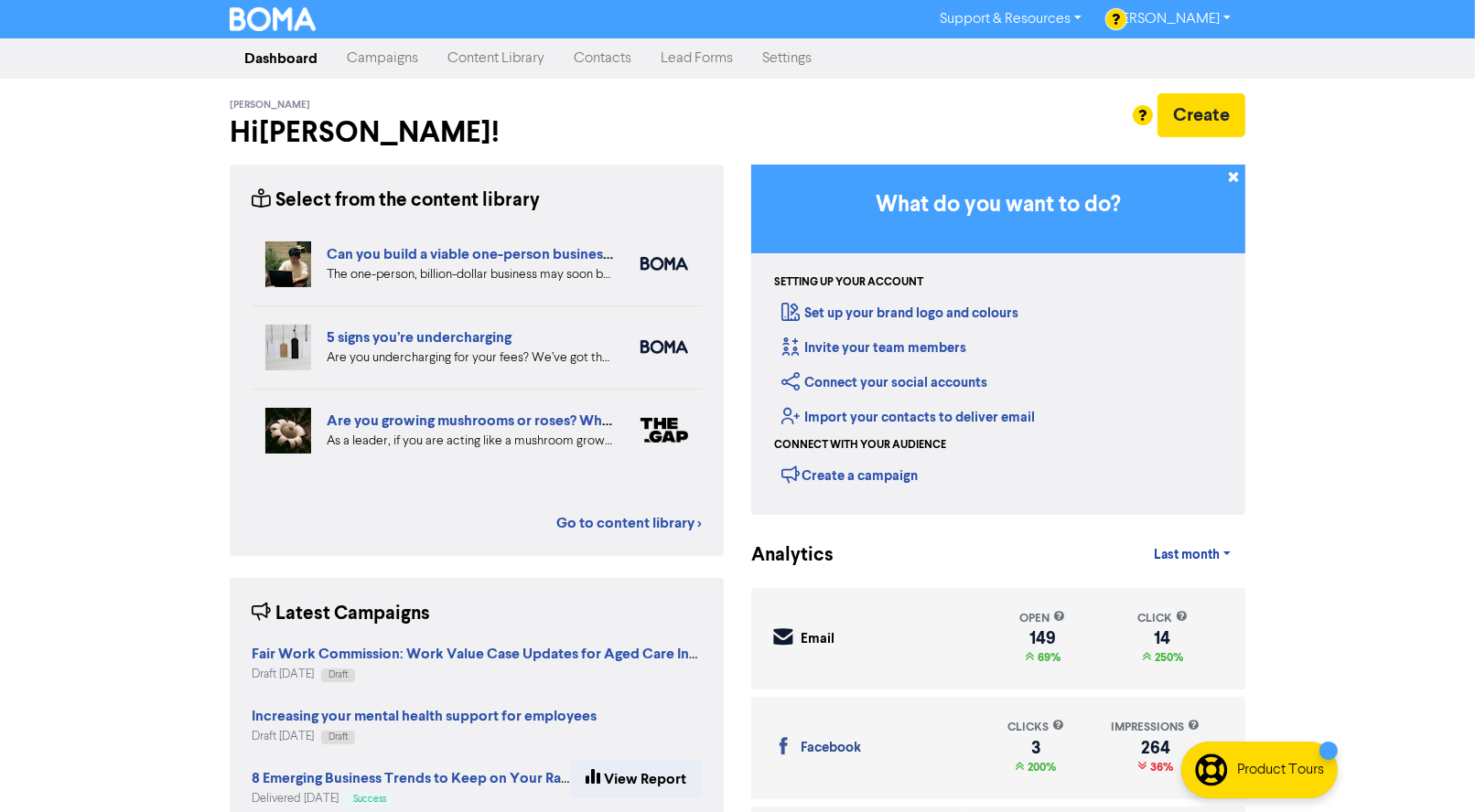  I want to click on div: click, so click(1162, 618).